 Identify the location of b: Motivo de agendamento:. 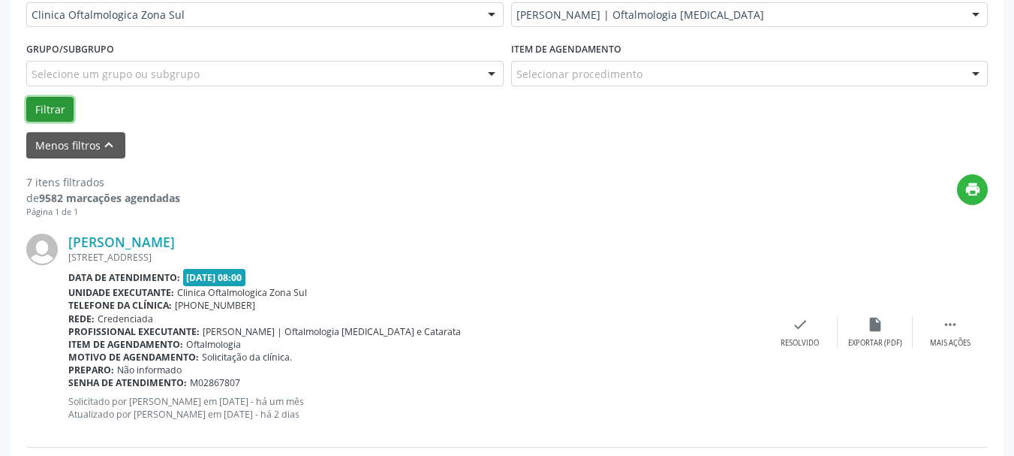
(134, 357).